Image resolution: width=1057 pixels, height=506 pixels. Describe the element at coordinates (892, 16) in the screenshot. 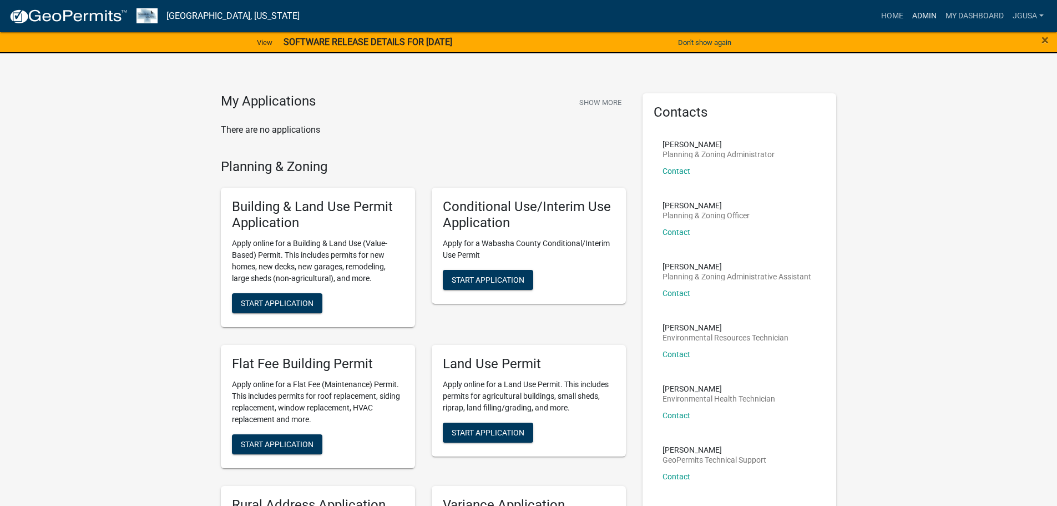

I see `a: Home` at that location.